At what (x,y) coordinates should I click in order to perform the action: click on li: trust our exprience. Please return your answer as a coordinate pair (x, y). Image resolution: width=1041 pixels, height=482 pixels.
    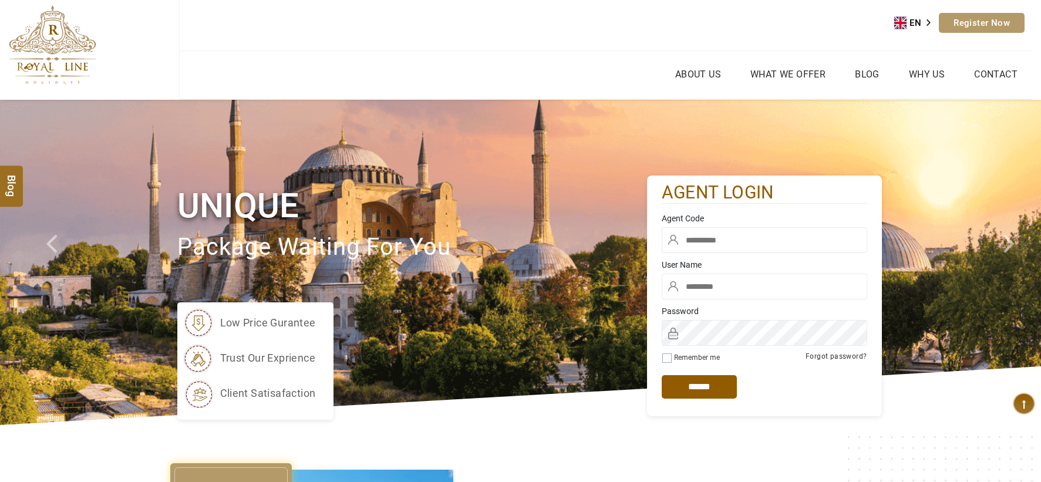
    Looking at the image, I should click on (249, 358).